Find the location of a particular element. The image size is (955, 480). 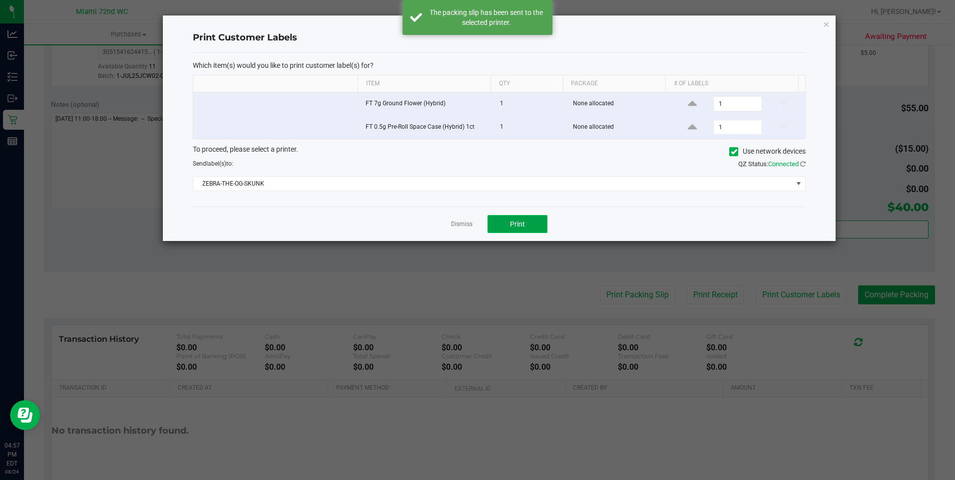

label: Use network devices is located at coordinates (767, 151).